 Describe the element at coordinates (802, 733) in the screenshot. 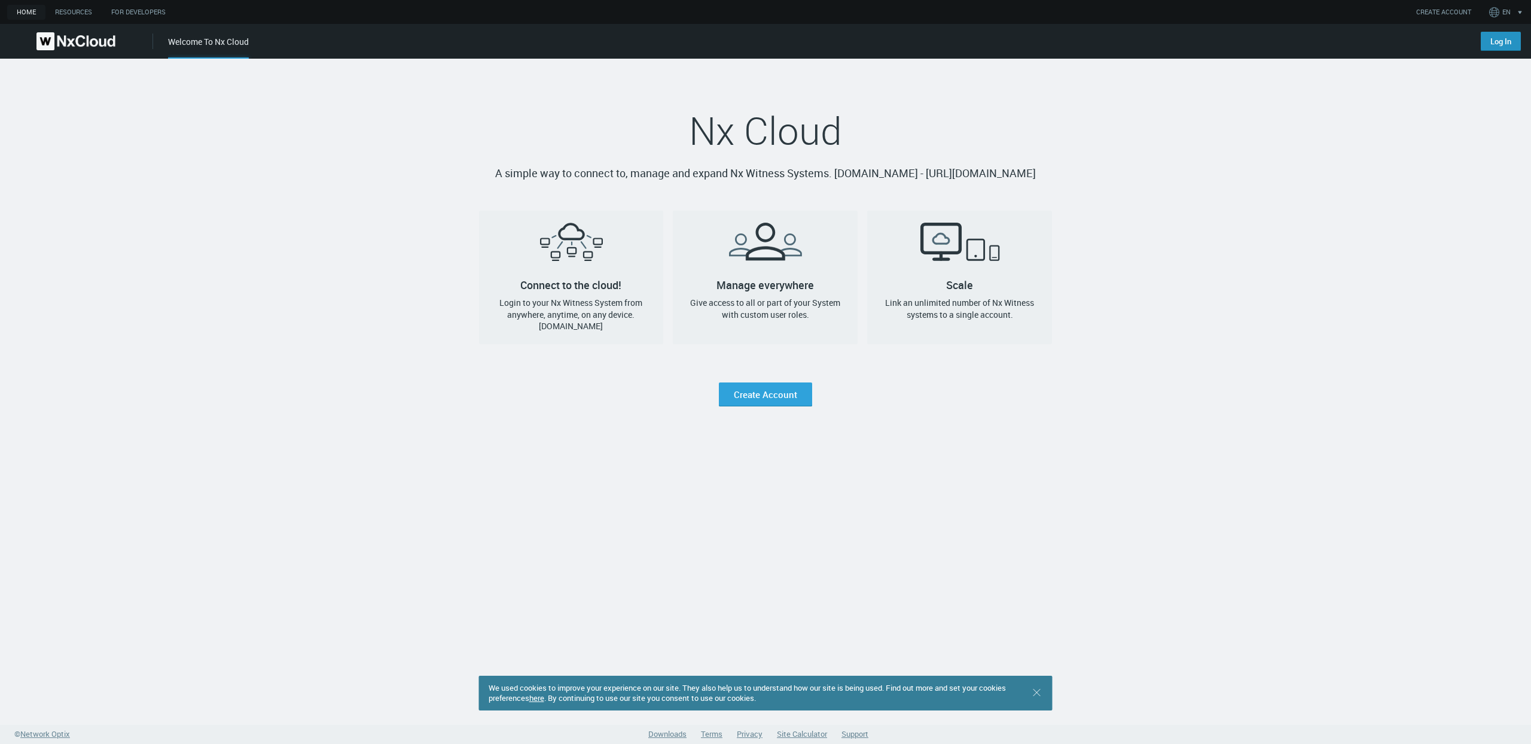

I see `a: Site Calculator` at that location.